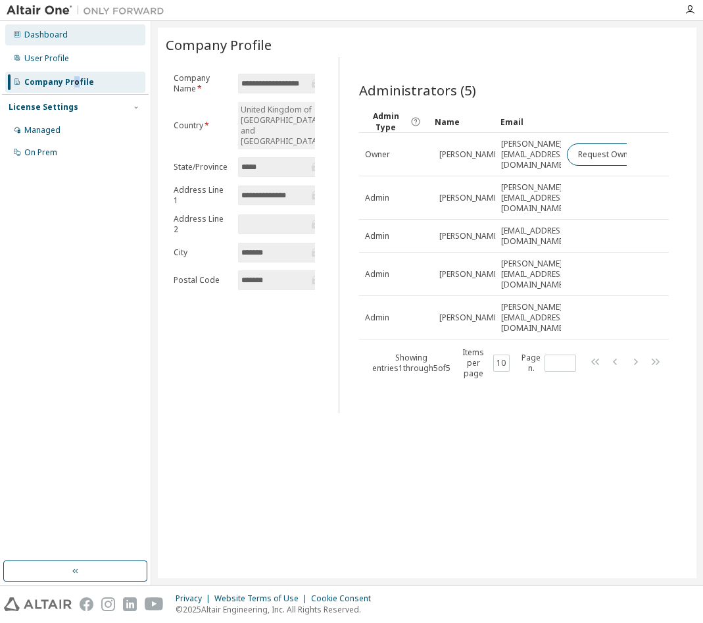  What do you see at coordinates (528, 122) in the screenshot?
I see `div: Email` at bounding box center [528, 122].